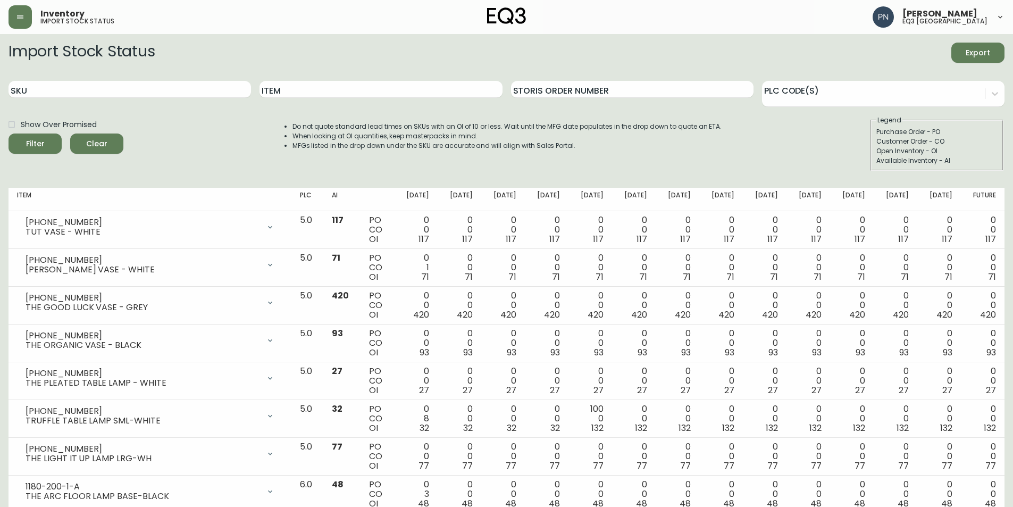 This screenshot has height=507, width=1013. What do you see at coordinates (507, 127) in the screenshot?
I see `li: Do not quote standard lead times on SKUs with an OI of 10 or less. Wait until the MFG date popula...` at bounding box center [507, 127].